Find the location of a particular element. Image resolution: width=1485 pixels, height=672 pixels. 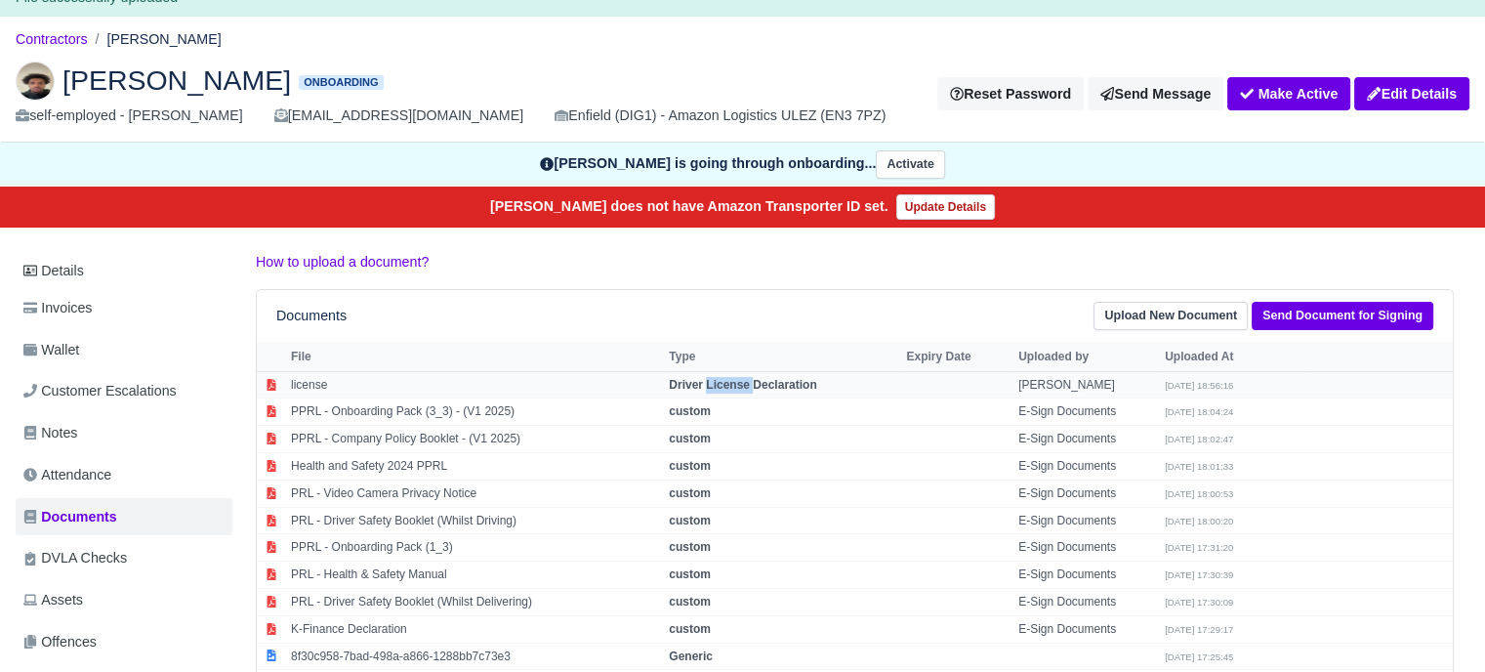

a: Send Document for Signing is located at coordinates (1342, 315).